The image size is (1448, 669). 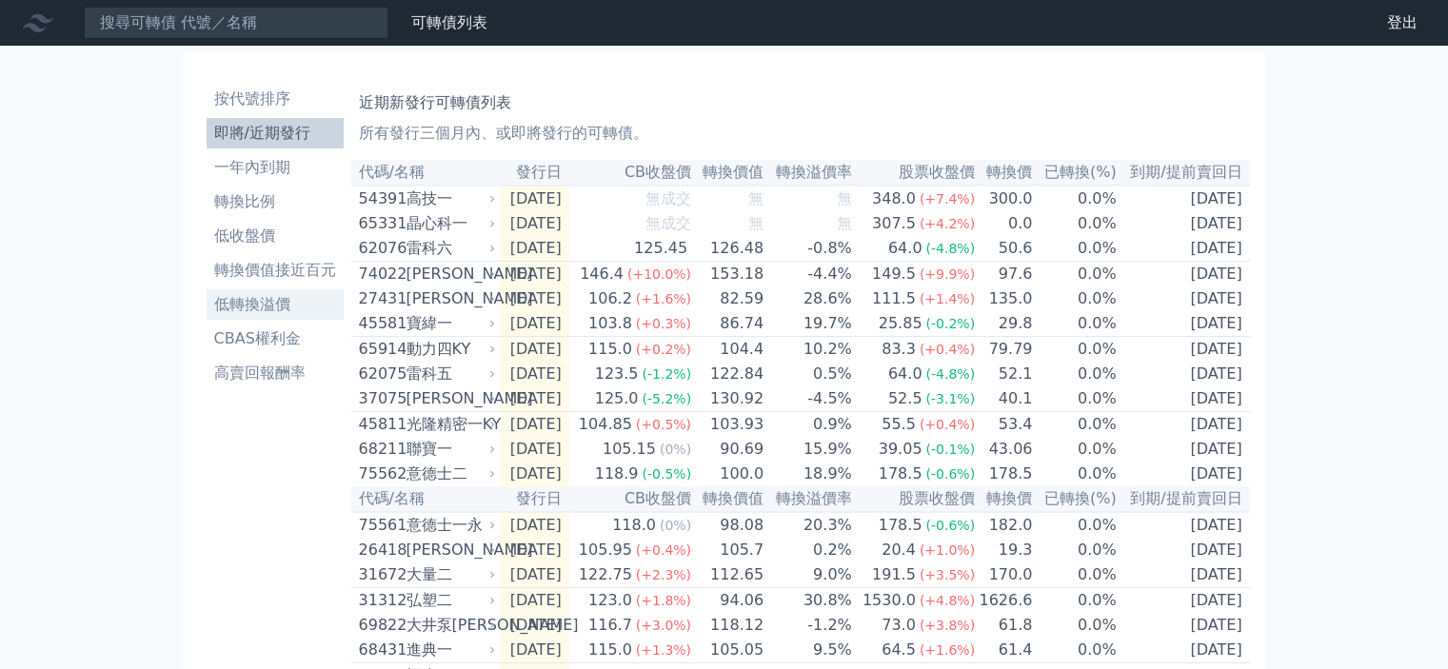 I want to click on td: 0.9%, so click(x=808, y=425).